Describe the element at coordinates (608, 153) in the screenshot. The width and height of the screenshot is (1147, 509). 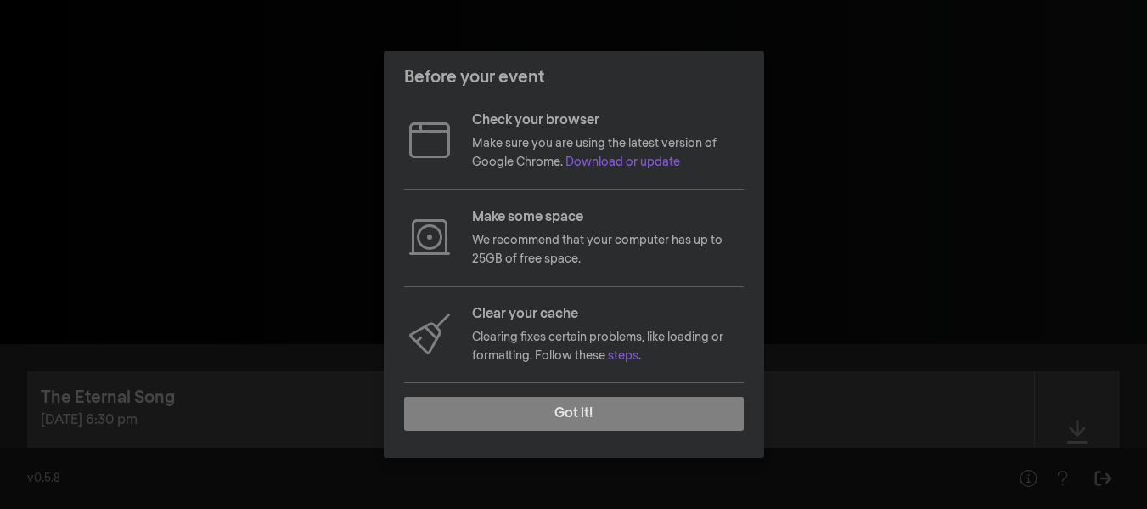
I see `p: Make sure you are using the latest version of Google Chrome.` at that location.